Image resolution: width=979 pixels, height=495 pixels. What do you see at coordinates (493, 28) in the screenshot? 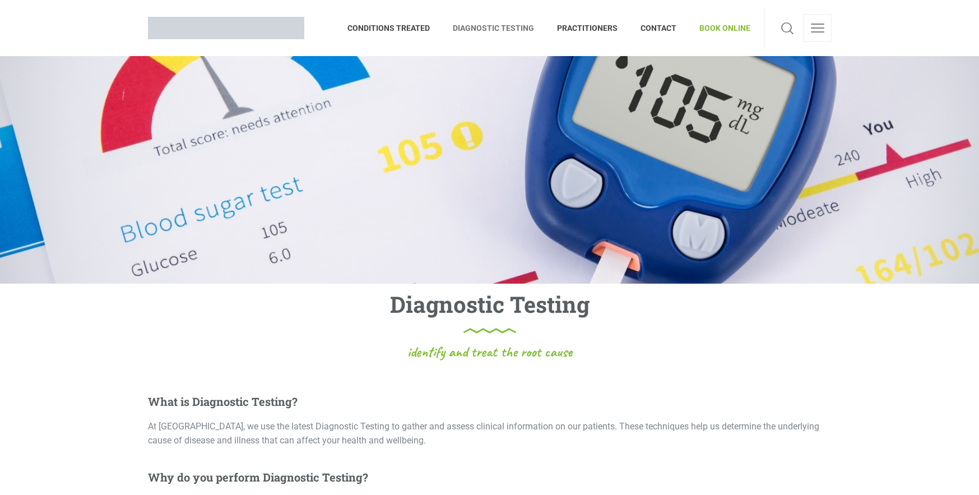
I see `a: DIAGNOSTIC TESTING` at bounding box center [493, 28].